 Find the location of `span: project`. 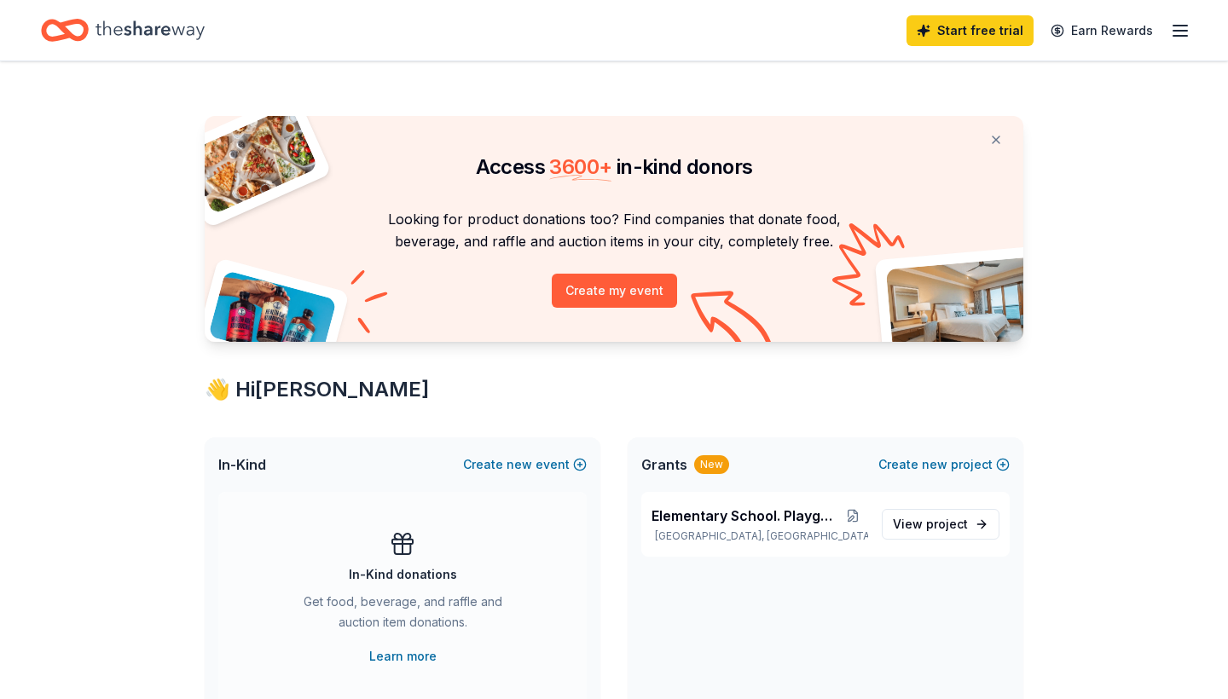

span: project is located at coordinates (947, 524).